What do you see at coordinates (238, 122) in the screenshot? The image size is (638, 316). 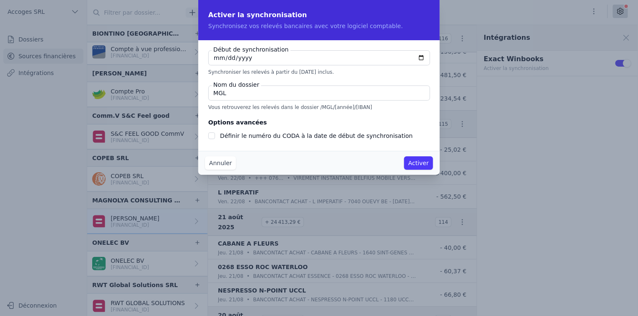 I see `legend: Options avancées` at bounding box center [238, 122].